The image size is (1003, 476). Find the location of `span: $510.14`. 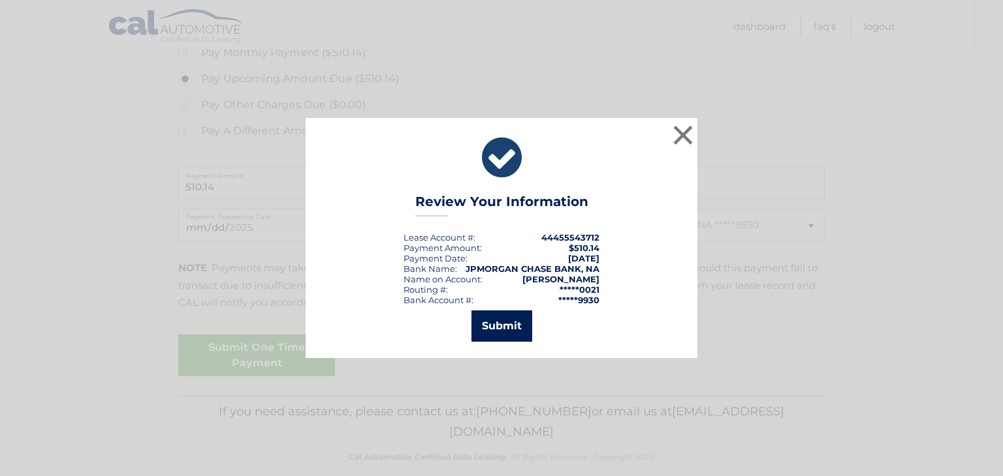

span: $510.14 is located at coordinates (584, 248).